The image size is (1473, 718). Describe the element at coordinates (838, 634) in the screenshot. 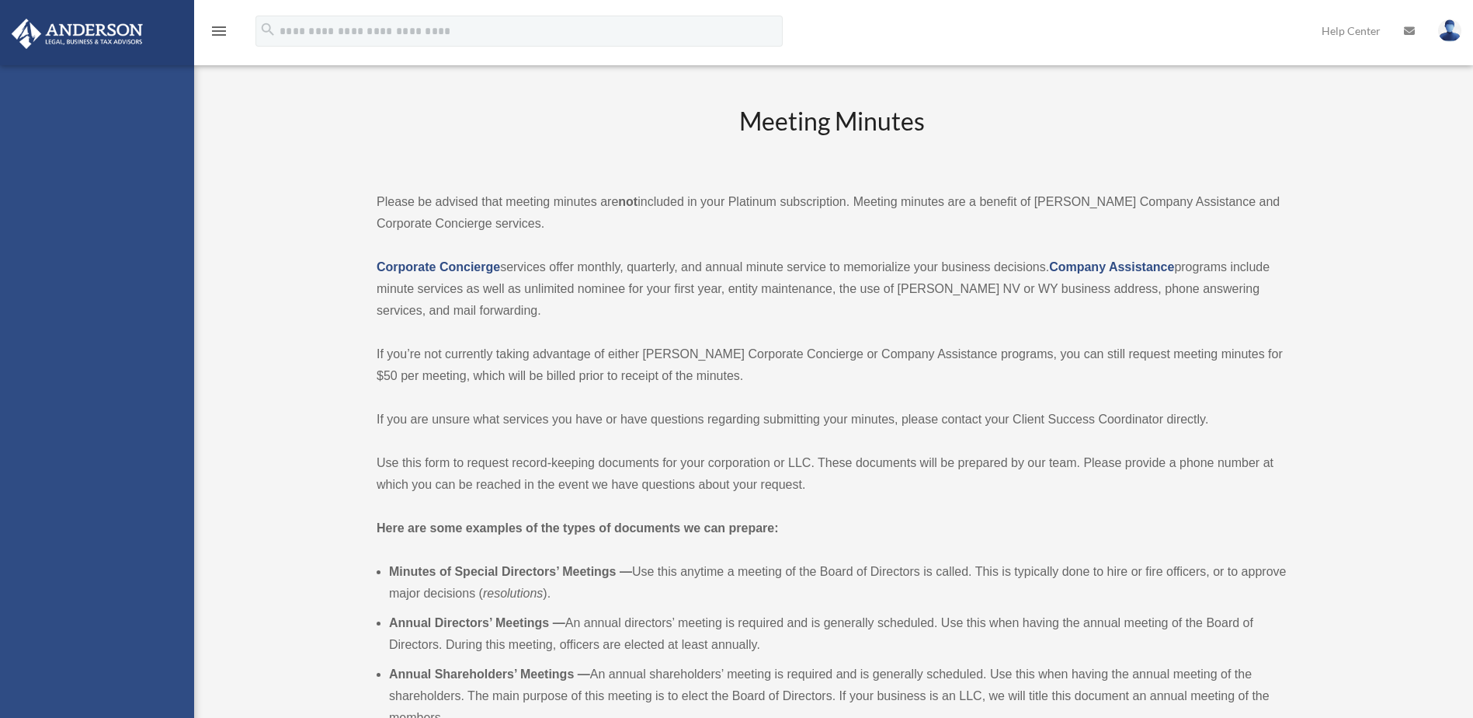

I see `li: An annual directors’ meeting is required and is generally scheduled. Use this when having the ann...` at that location.